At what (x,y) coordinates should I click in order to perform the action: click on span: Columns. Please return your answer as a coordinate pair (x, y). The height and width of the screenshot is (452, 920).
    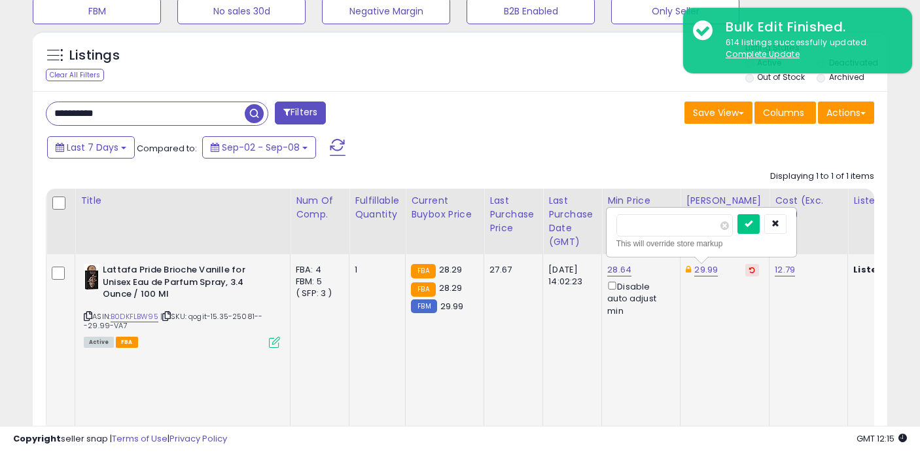
    Looking at the image, I should click on (784, 113).